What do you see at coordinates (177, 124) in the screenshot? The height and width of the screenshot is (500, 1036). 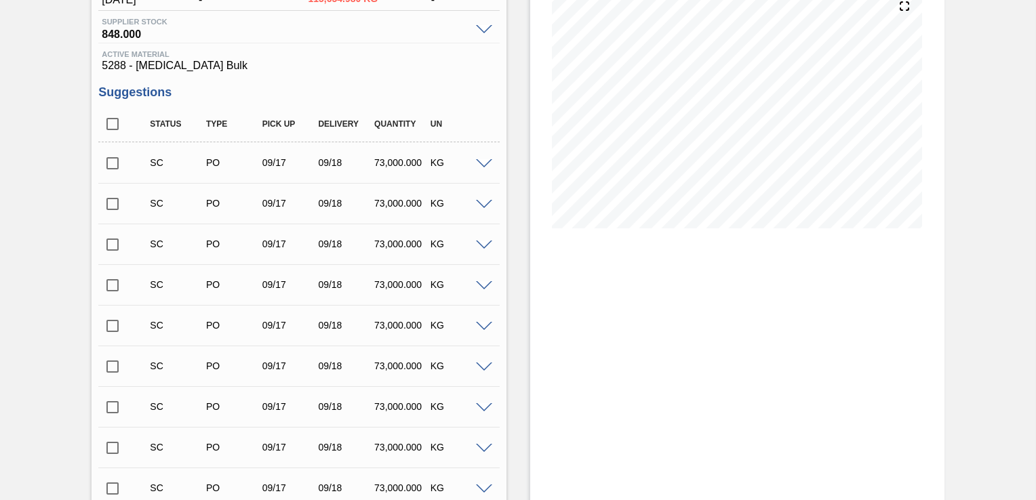 I see `div: Status` at bounding box center [177, 124].